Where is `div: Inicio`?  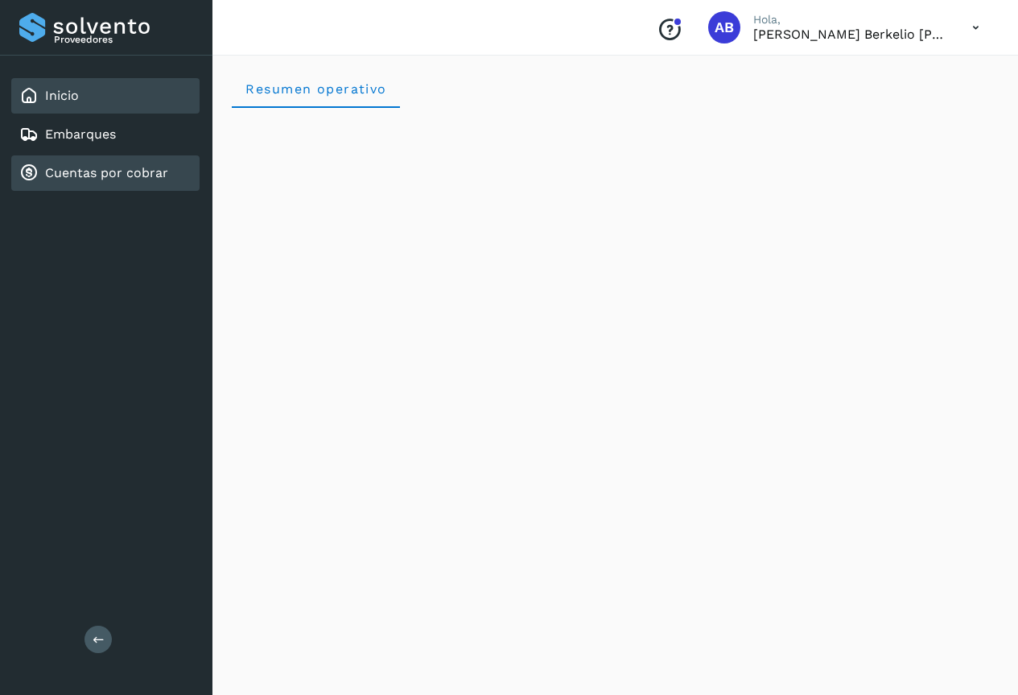
div: Inicio is located at coordinates (105, 96).